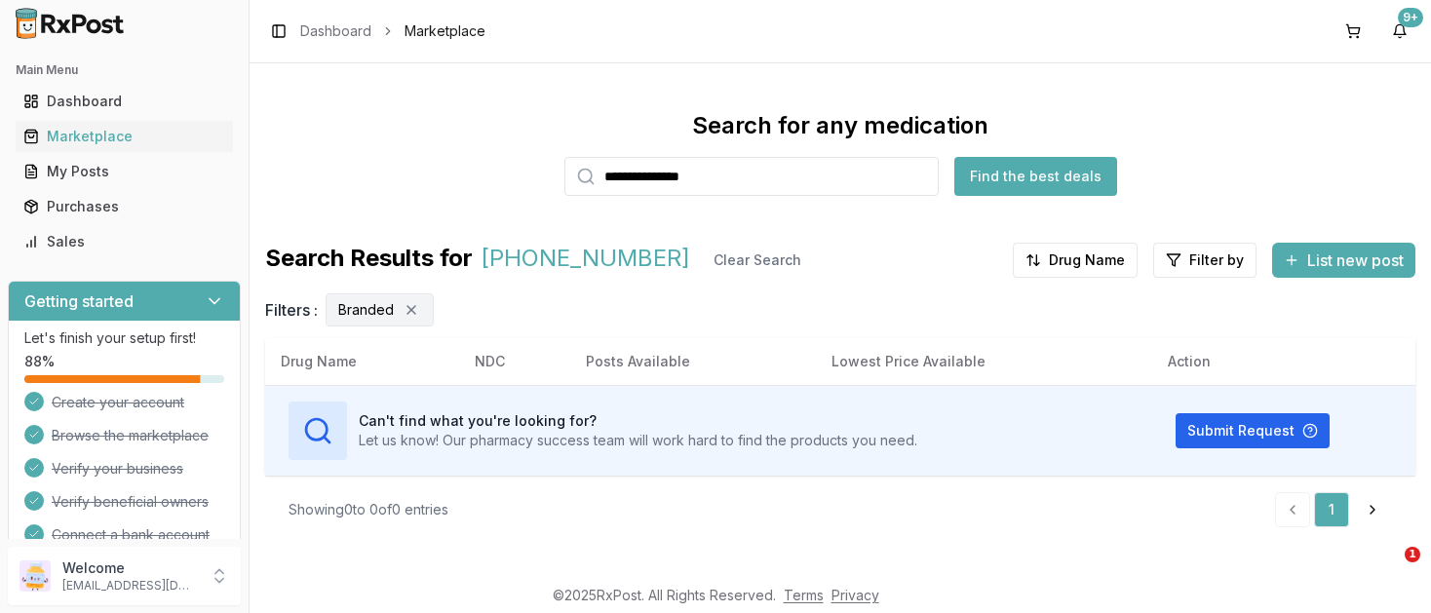  I want to click on button: List new post, so click(1343, 260).